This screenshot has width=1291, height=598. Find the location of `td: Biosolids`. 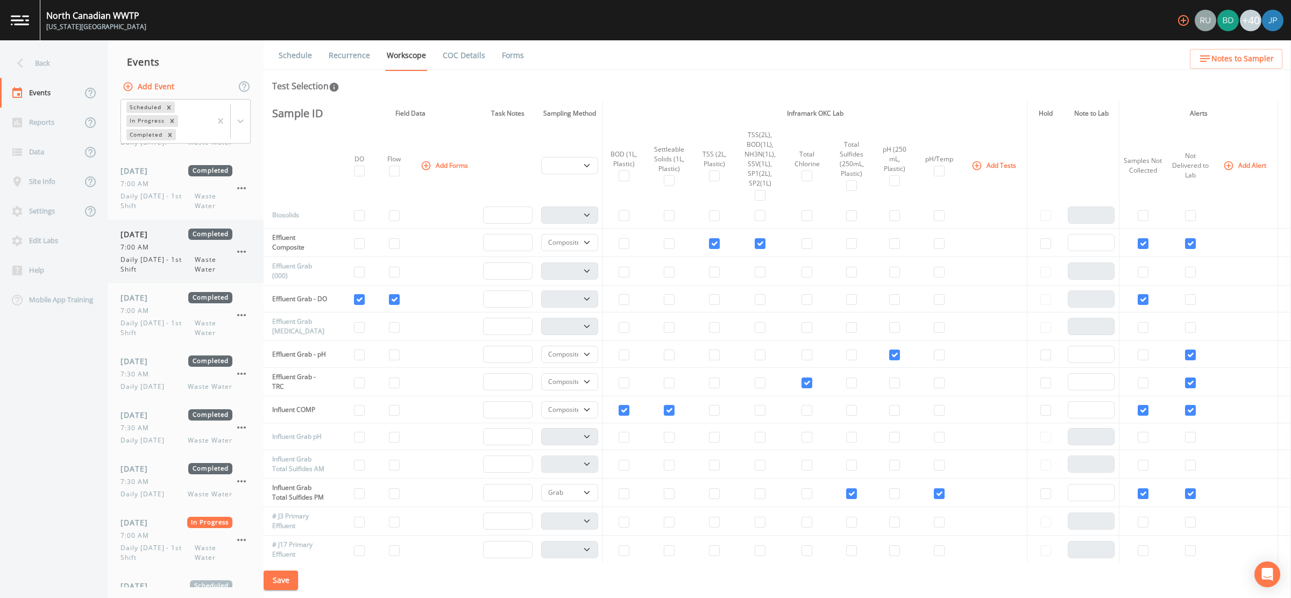

td: Biosolids is located at coordinates (298, 215).